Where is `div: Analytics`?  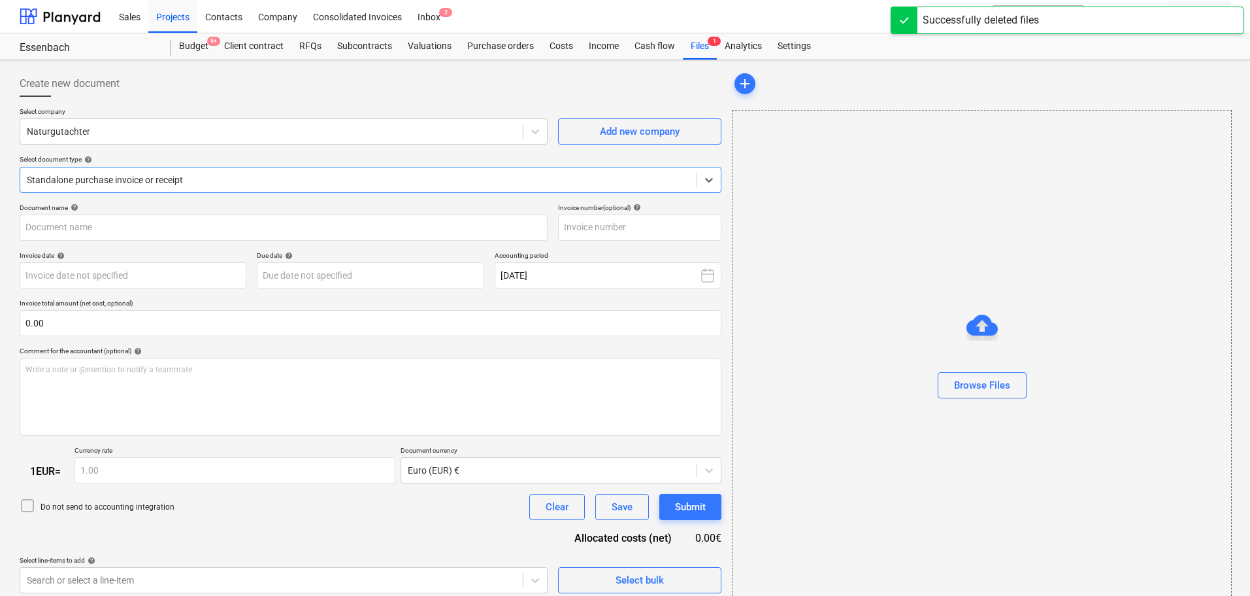
div: Analytics is located at coordinates (743, 46).